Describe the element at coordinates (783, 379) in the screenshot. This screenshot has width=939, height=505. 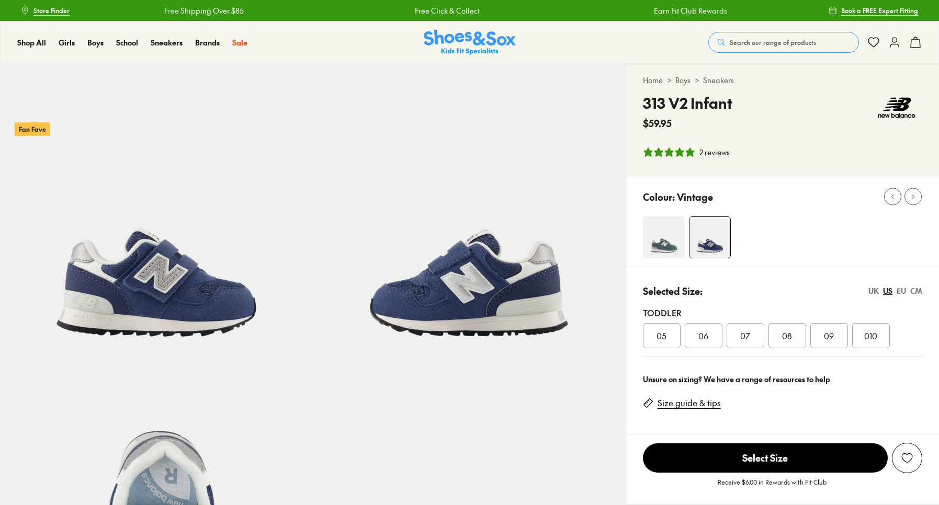
I see `div: Unsure on sizing? We have a range of resources to help` at that location.